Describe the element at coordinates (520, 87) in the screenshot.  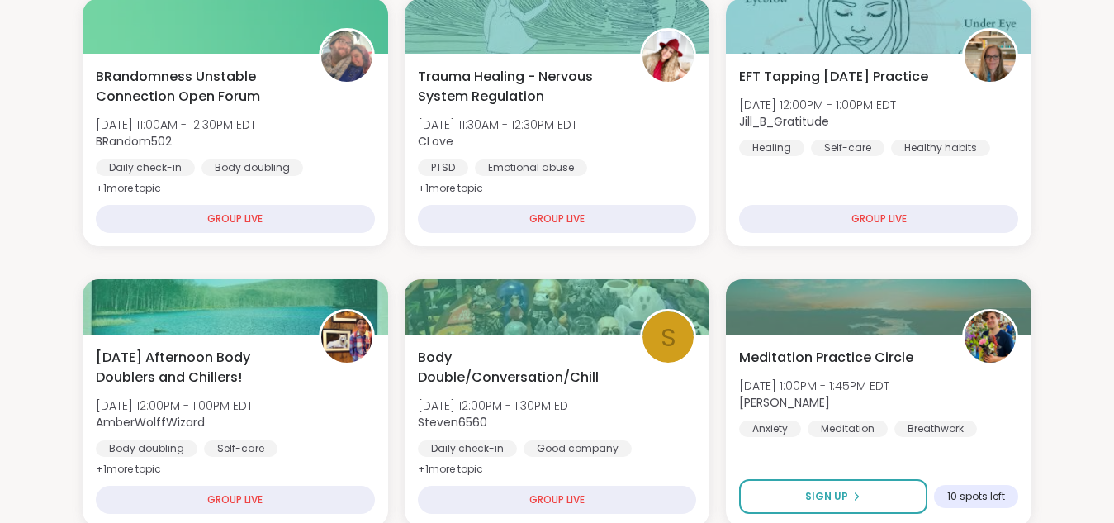
I see `span: Trauma Healing - Nervous System Regulation` at that location.